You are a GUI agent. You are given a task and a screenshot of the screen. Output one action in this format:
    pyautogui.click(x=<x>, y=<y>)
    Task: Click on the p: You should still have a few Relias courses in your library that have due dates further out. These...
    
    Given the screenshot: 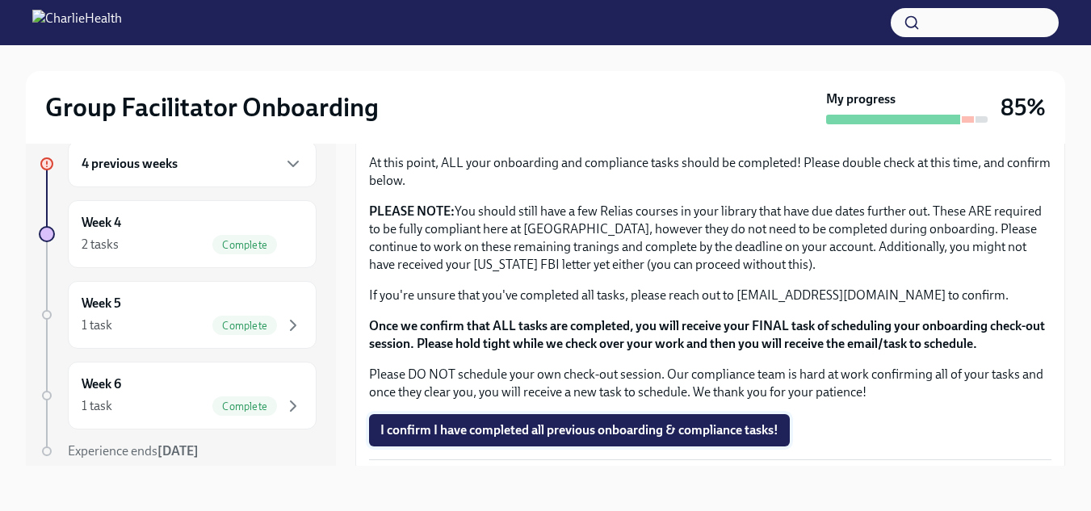 What is the action you would take?
    pyautogui.click(x=710, y=238)
    